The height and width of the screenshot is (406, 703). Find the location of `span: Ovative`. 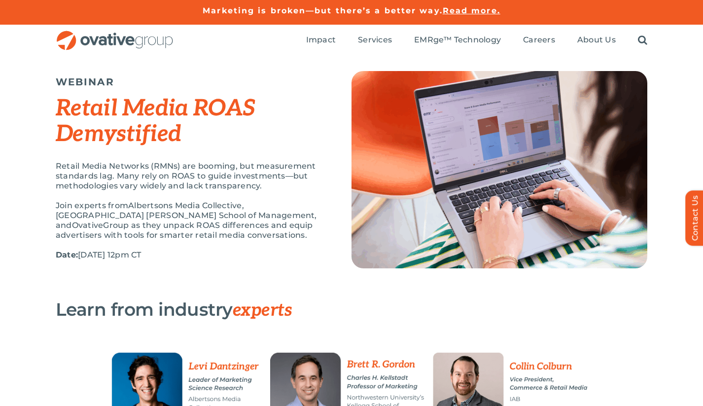

span: Ovative is located at coordinates (88, 225).